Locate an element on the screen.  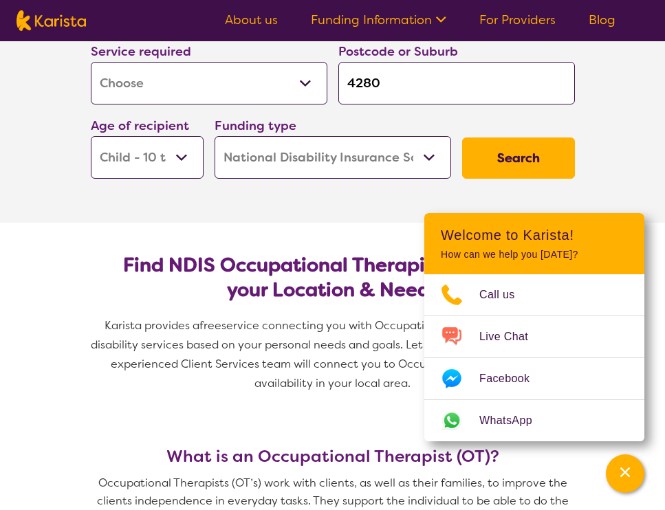
a: About us is located at coordinates (251, 20).